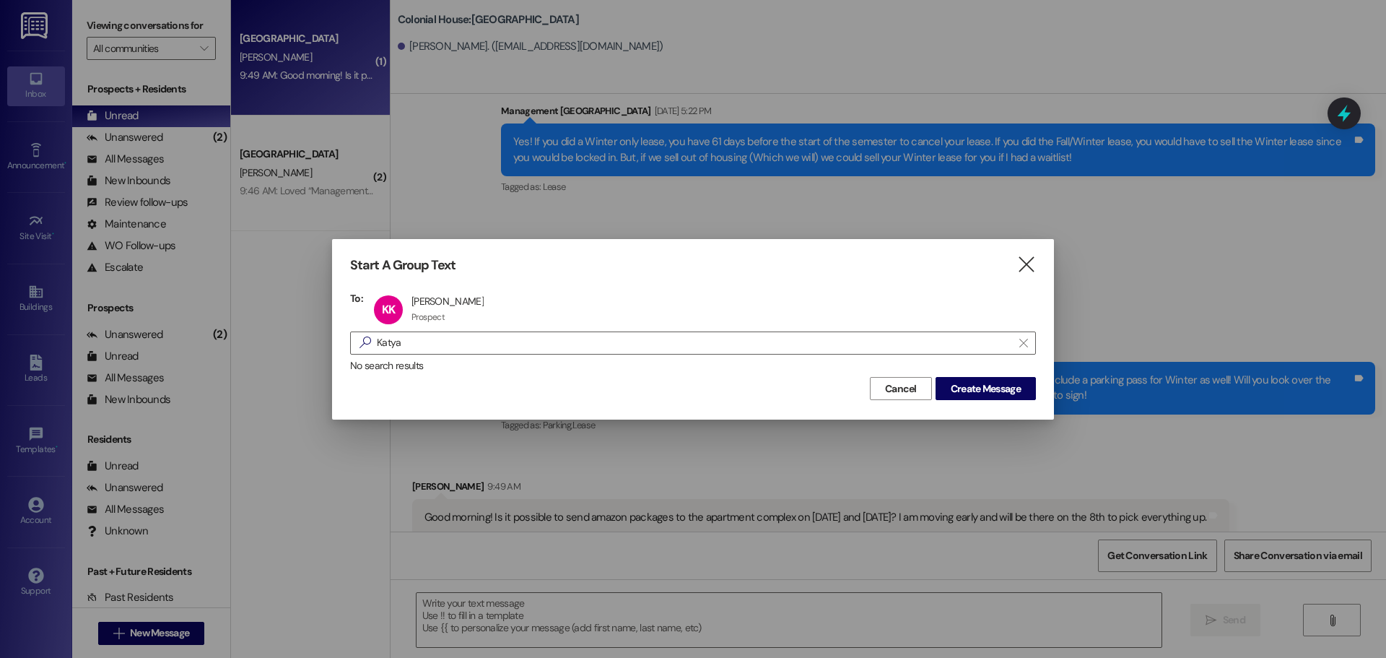 Image resolution: width=1386 pixels, height=658 pixels. Describe the element at coordinates (985, 388) in the screenshot. I see `button: Create Message` at that location.